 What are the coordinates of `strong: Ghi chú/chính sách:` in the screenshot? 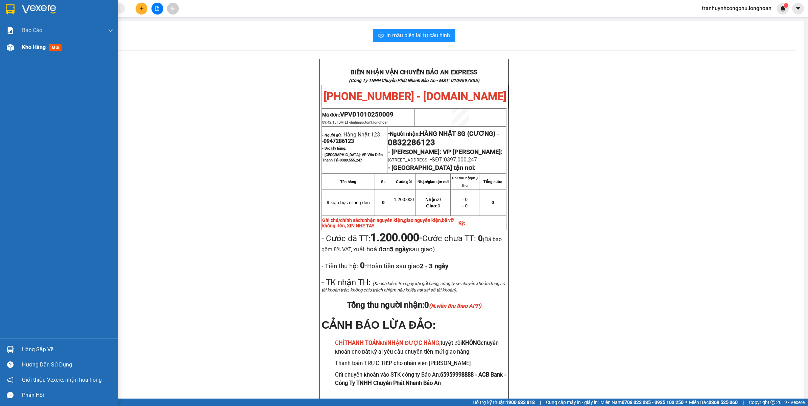 It's located at (388, 223).